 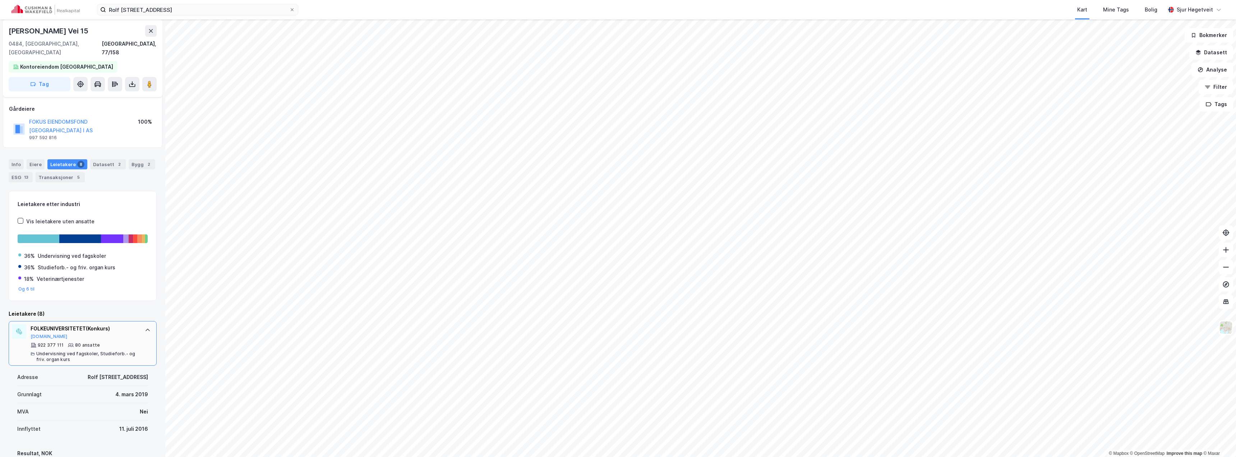 I want to click on div: Grunnlagt, so click(x=29, y=394).